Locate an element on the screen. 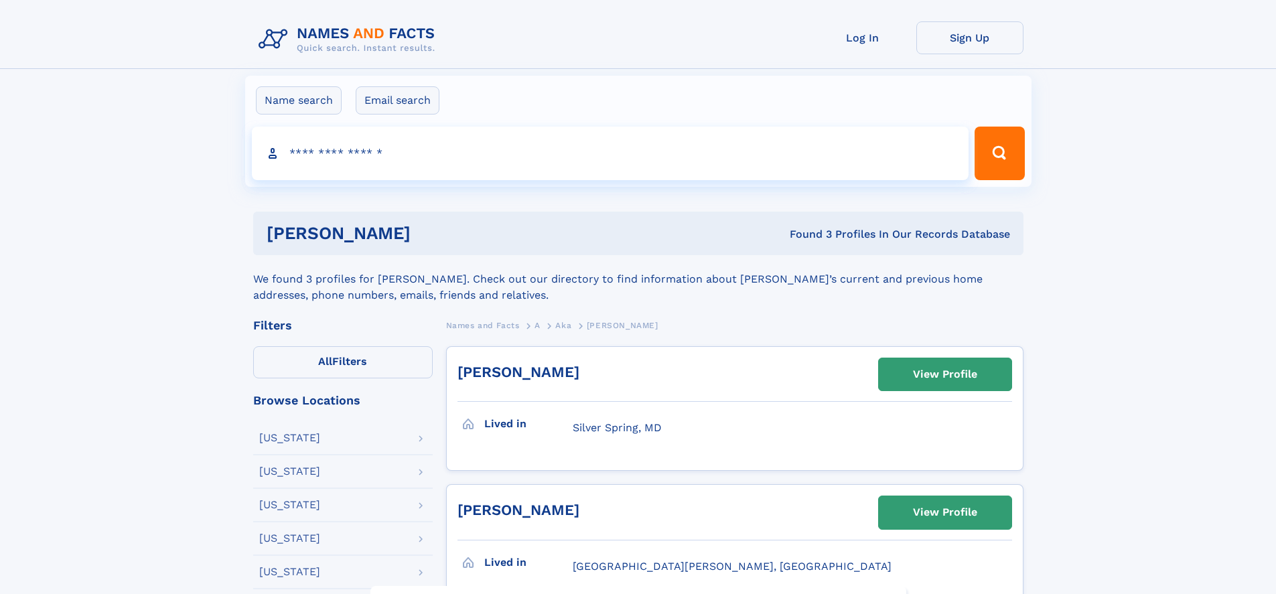  label: Name search is located at coordinates (299, 100).